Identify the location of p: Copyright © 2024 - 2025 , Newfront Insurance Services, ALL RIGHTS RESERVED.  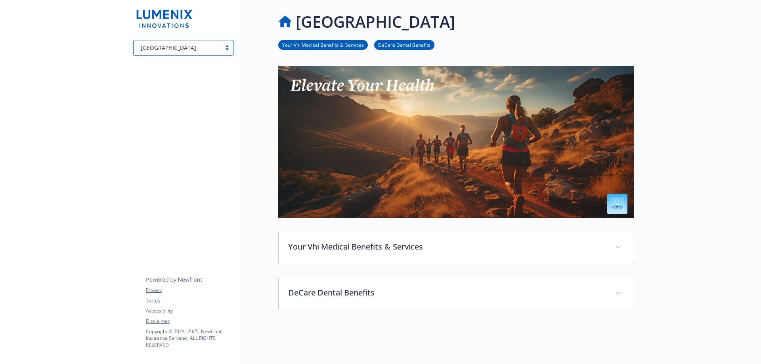
(190, 338).